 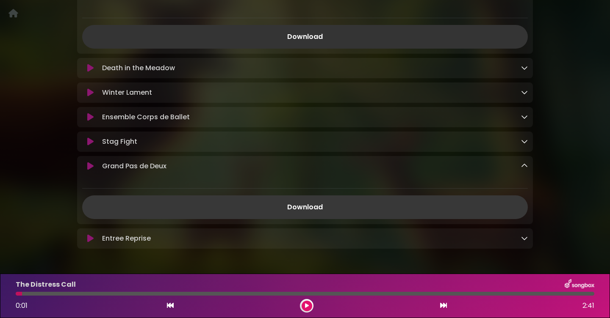 What do you see at coordinates (579, 285) in the screenshot?
I see `img: songbox-logo-white.png` at bounding box center [579, 285].